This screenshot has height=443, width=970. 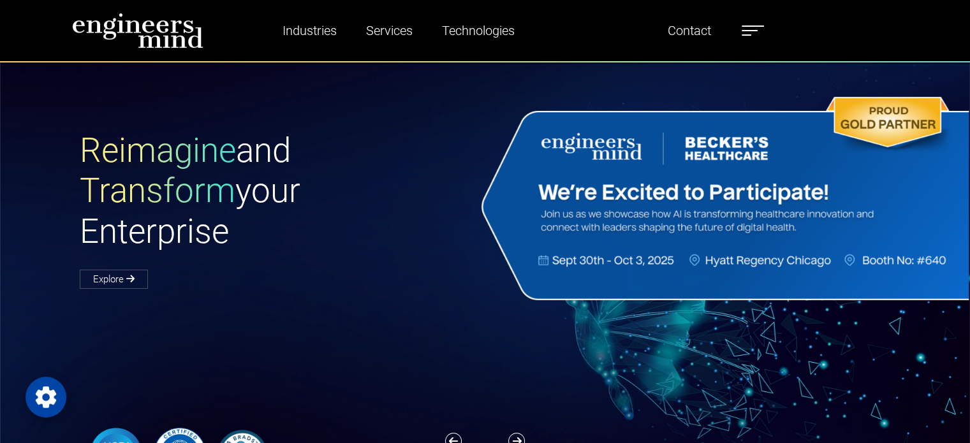 I want to click on a: Explore, so click(x=113, y=279).